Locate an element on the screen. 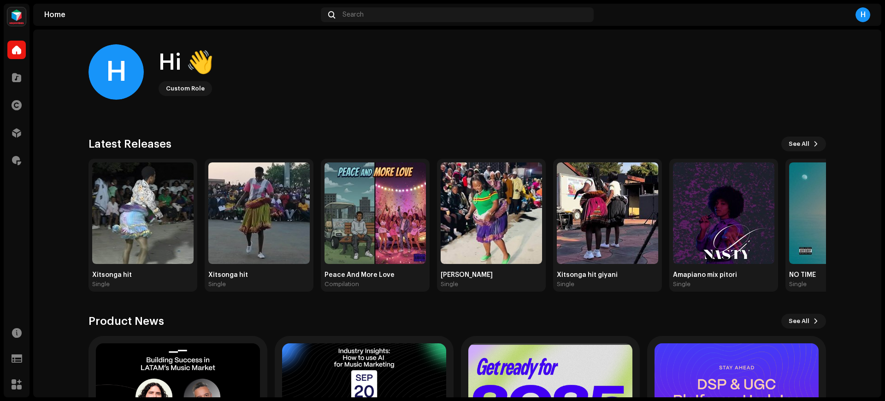  h3: Latest Releases is located at coordinates (130, 144).